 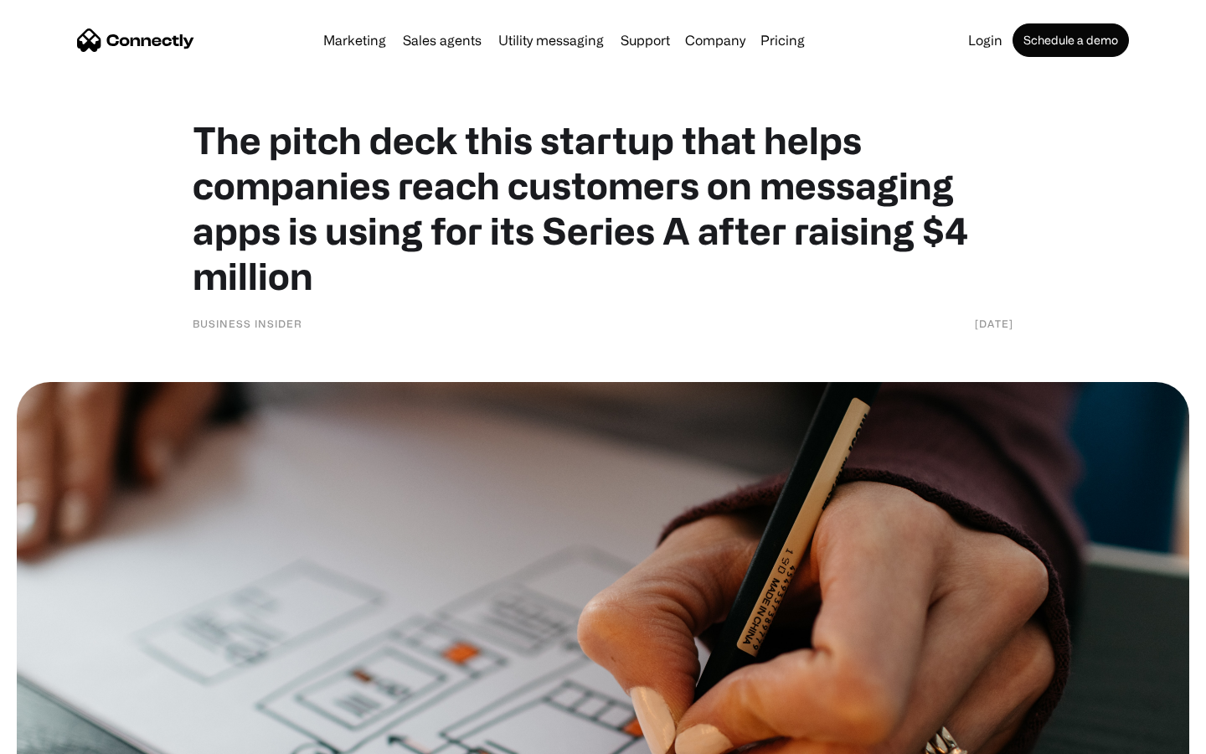 What do you see at coordinates (551, 40) in the screenshot?
I see `a: Utility messaging` at bounding box center [551, 40].